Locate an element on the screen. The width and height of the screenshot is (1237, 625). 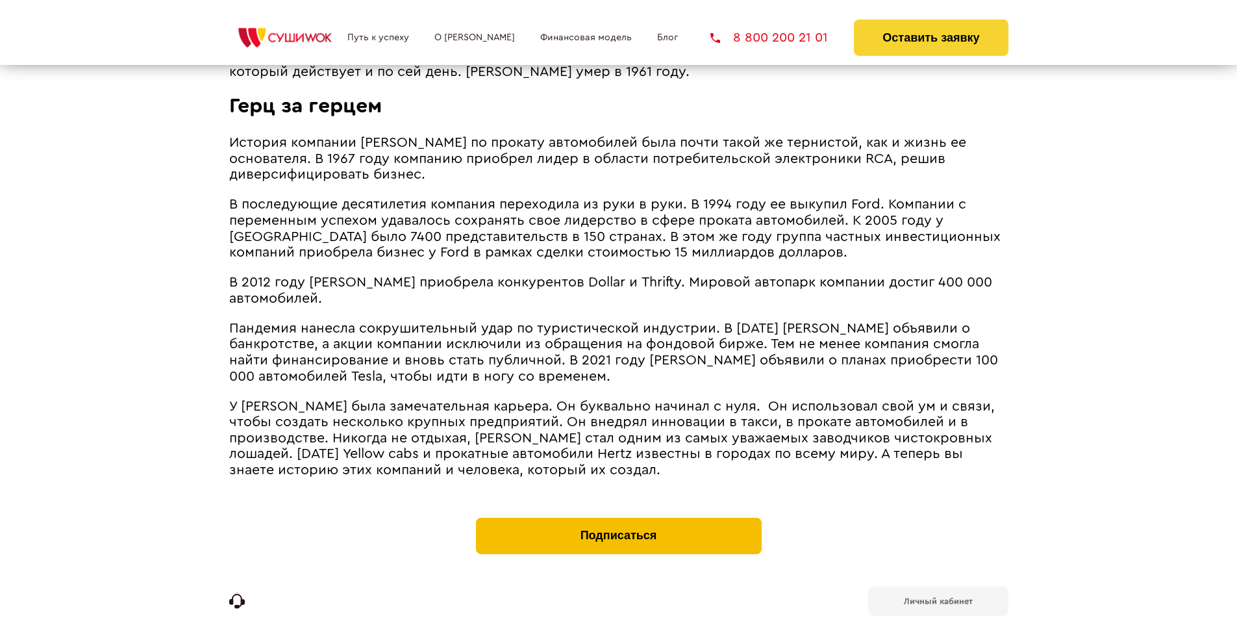
a: Личный кабинет is located at coordinates (938, 601).